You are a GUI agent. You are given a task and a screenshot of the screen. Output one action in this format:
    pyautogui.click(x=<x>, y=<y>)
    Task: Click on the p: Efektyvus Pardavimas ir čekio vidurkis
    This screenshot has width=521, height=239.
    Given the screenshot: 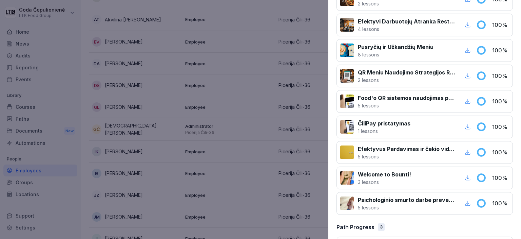 What is the action you would take?
    pyautogui.click(x=407, y=149)
    